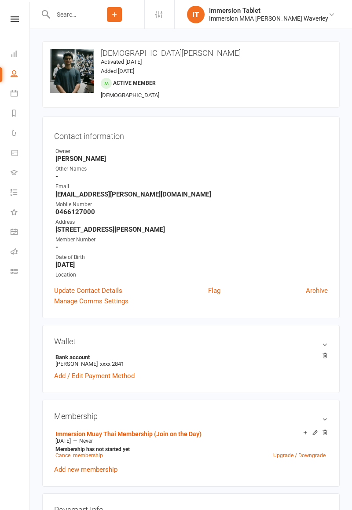  Describe the element at coordinates (196, 15) in the screenshot. I see `div: IT` at that location.